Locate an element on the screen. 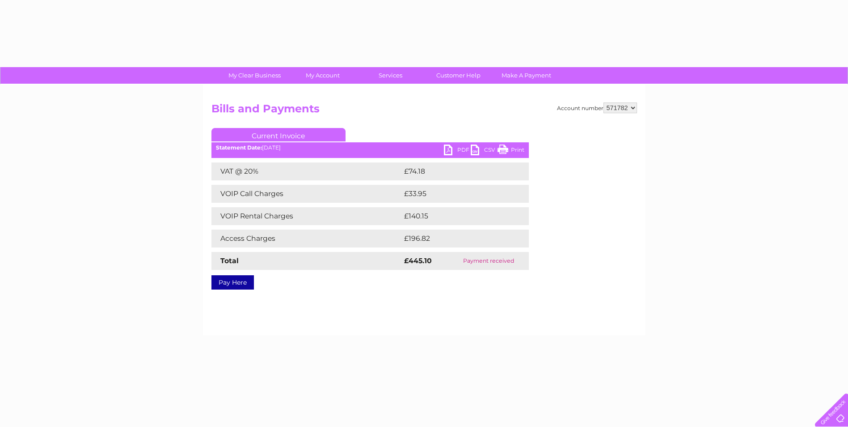 The image size is (848, 427). a: Services is located at coordinates (390, 75).